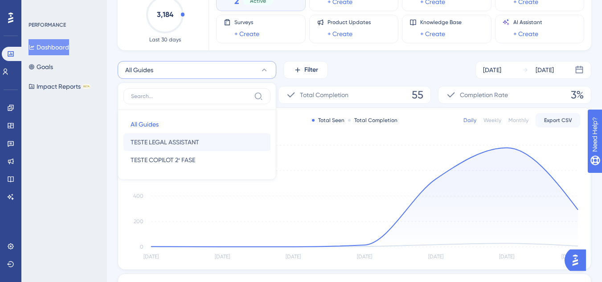 The image size is (602, 282). What do you see at coordinates (49, 47) in the screenshot?
I see `button: Dashboard` at bounding box center [49, 47].